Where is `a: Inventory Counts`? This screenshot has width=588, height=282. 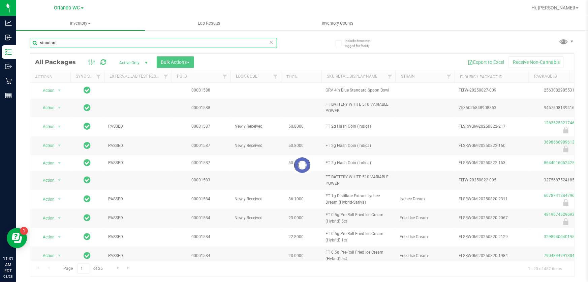 a: Inventory Counts is located at coordinates (338, 23).